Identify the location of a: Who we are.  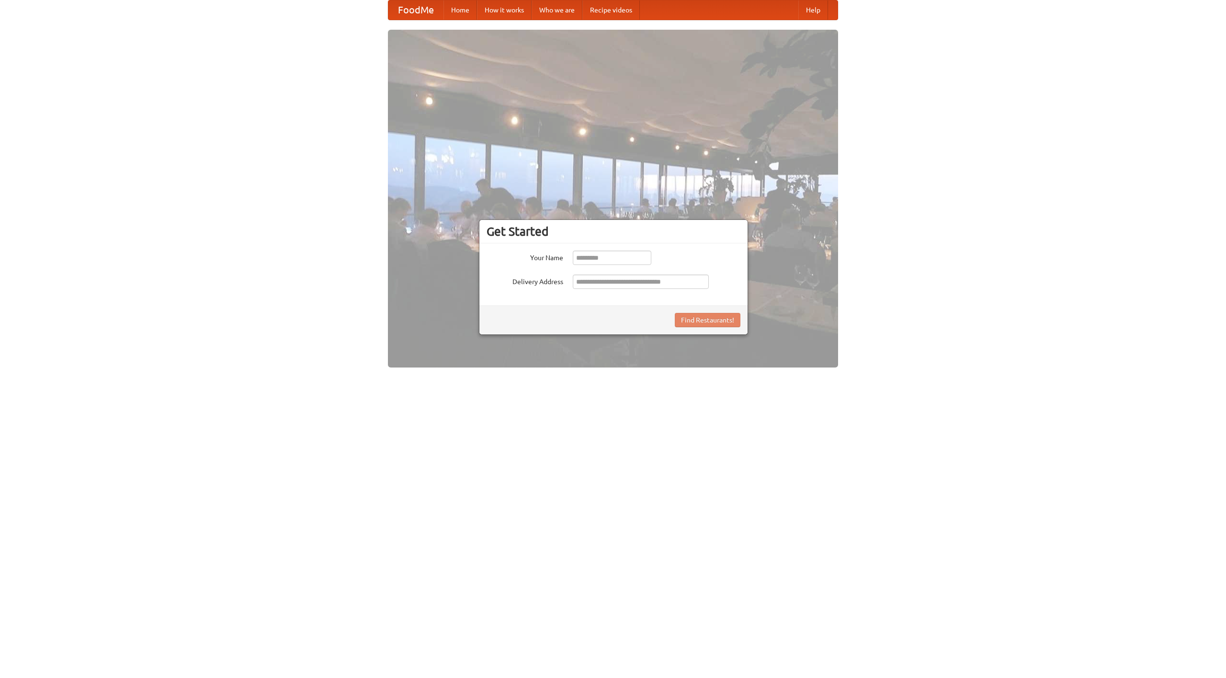
(557, 10).